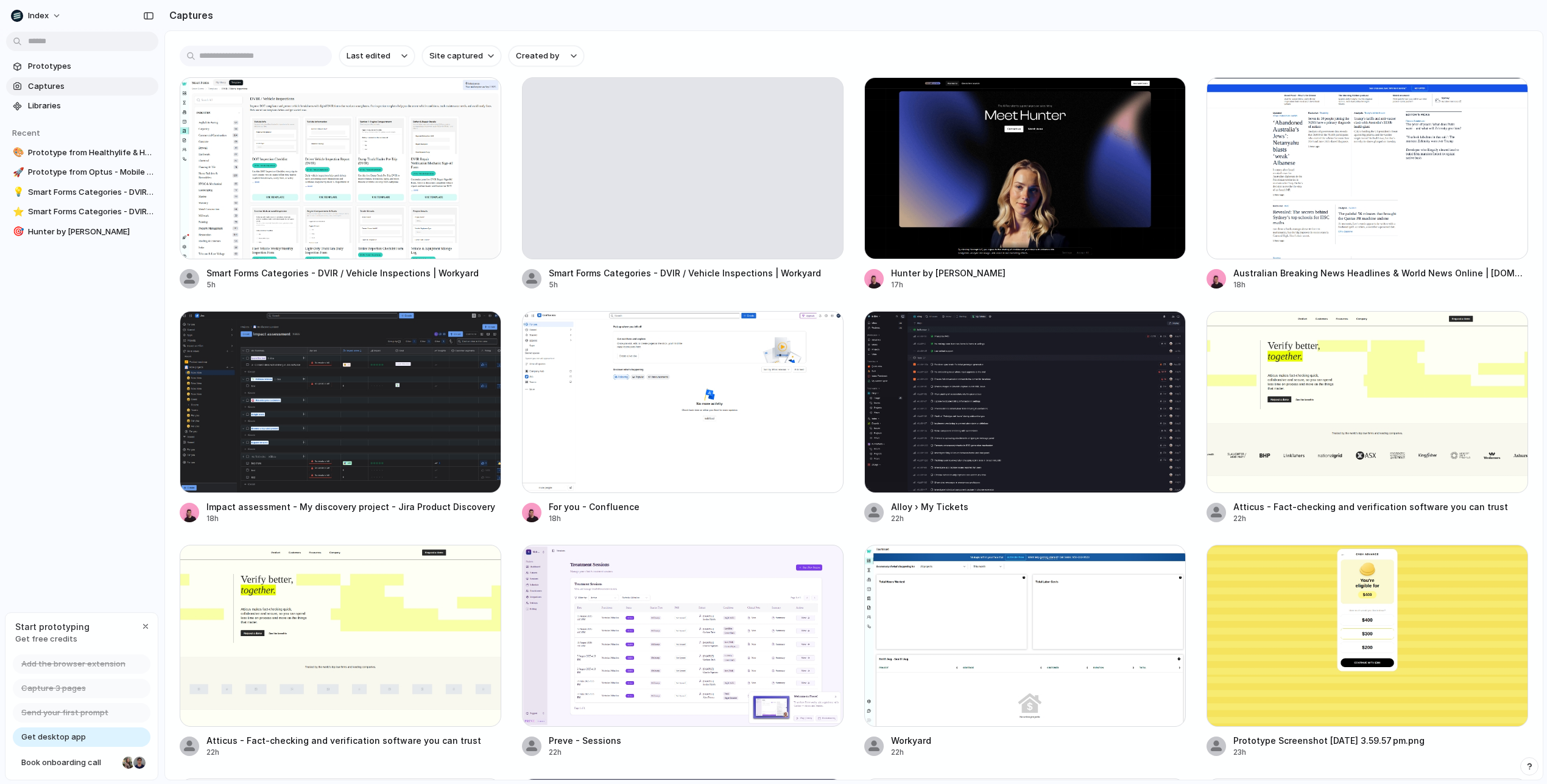  What do you see at coordinates (91, 173) in the screenshot?
I see `span: Prototype from Optus - Mobile Phones, nbn, Home Internet, Entertainment and Sport` at bounding box center [91, 173].